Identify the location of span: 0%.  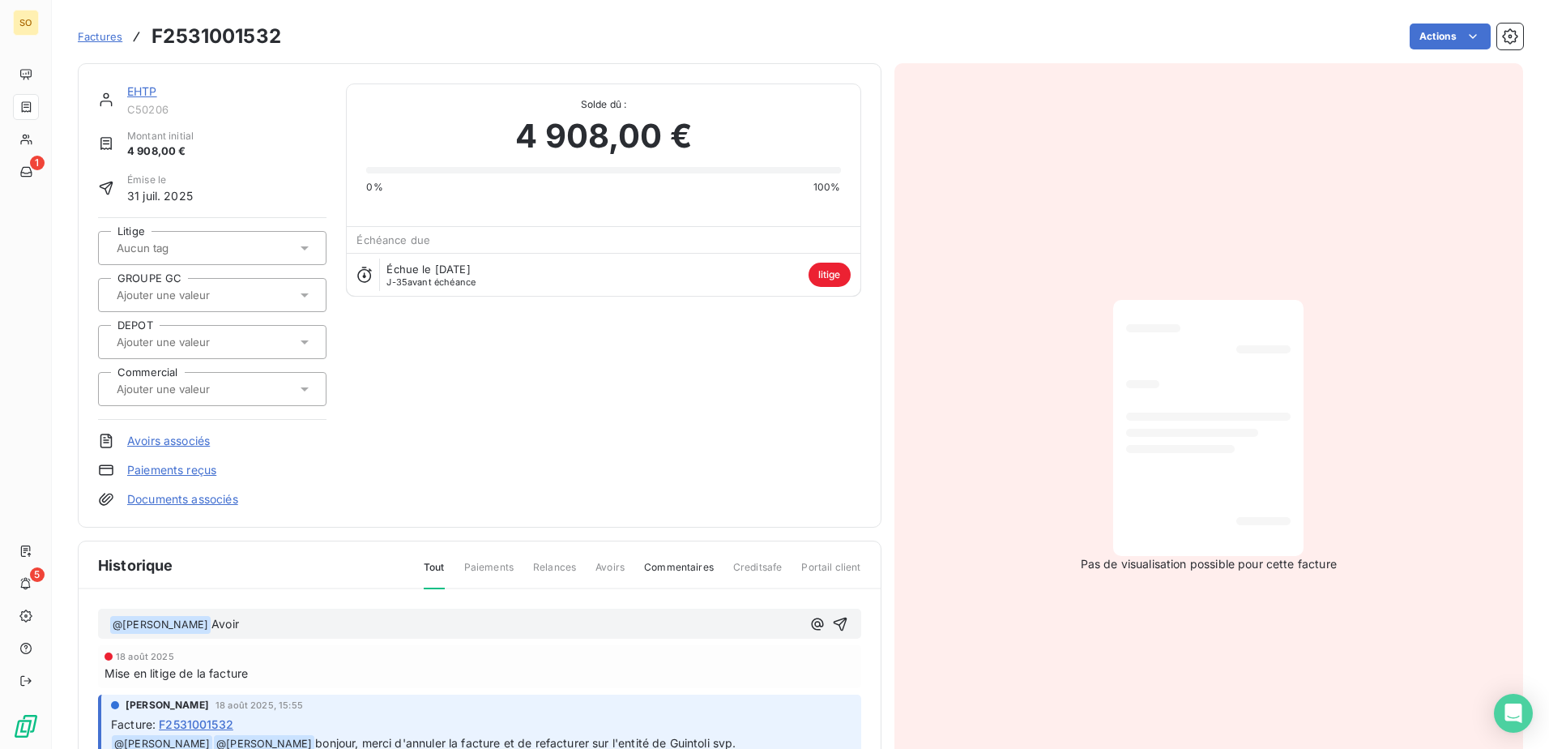
(374, 187).